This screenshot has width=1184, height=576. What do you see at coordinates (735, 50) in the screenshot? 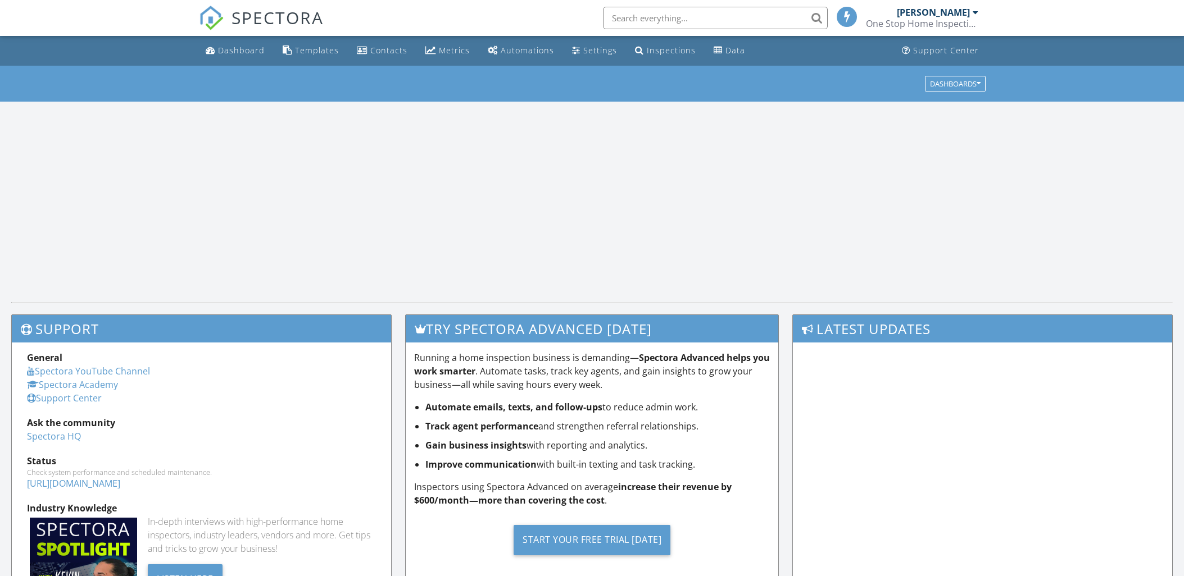
I see `div: Data` at bounding box center [735, 50].